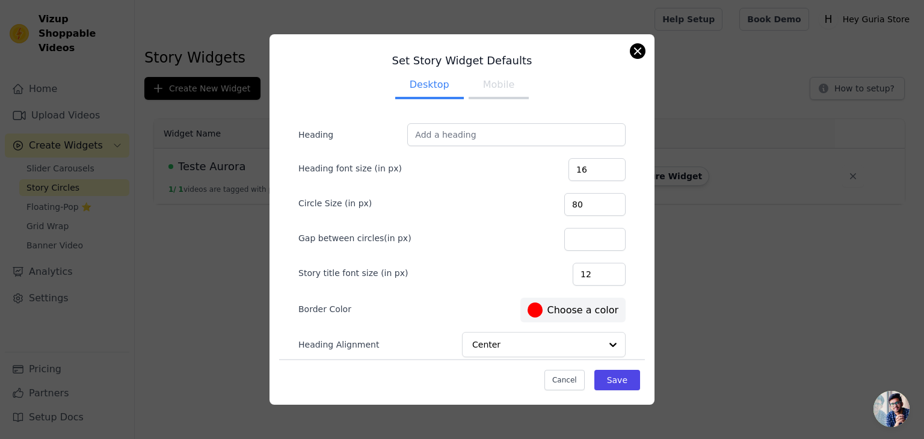  Describe the element at coordinates (462, 61) in the screenshot. I see `h3: Set Story Widget Defaults` at that location.